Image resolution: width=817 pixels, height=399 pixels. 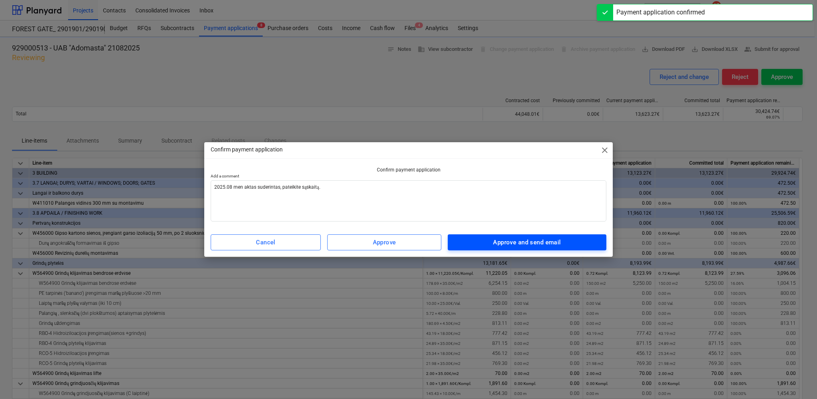 What do you see at coordinates (409, 201) in the screenshot?
I see `textarea: 2025.08 men aktas suderintas, pateikite sąskaitą.` at bounding box center [409, 201].